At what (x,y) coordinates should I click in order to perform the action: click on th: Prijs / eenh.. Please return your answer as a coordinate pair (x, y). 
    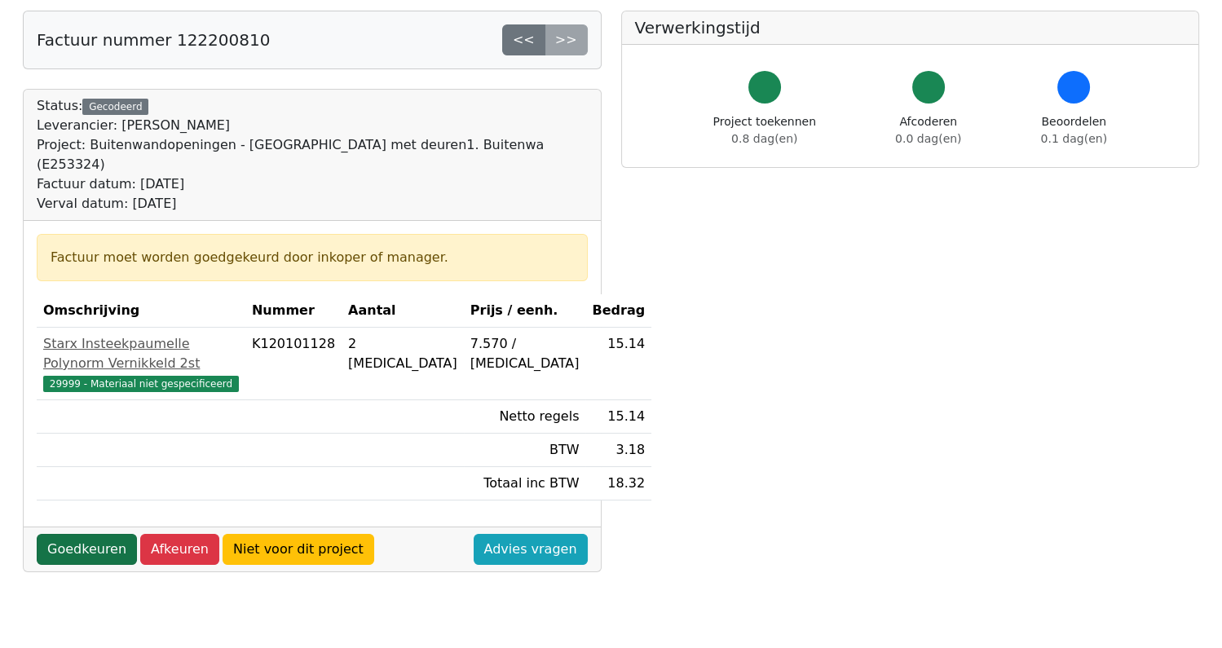
    Looking at the image, I should click on (525, 311).